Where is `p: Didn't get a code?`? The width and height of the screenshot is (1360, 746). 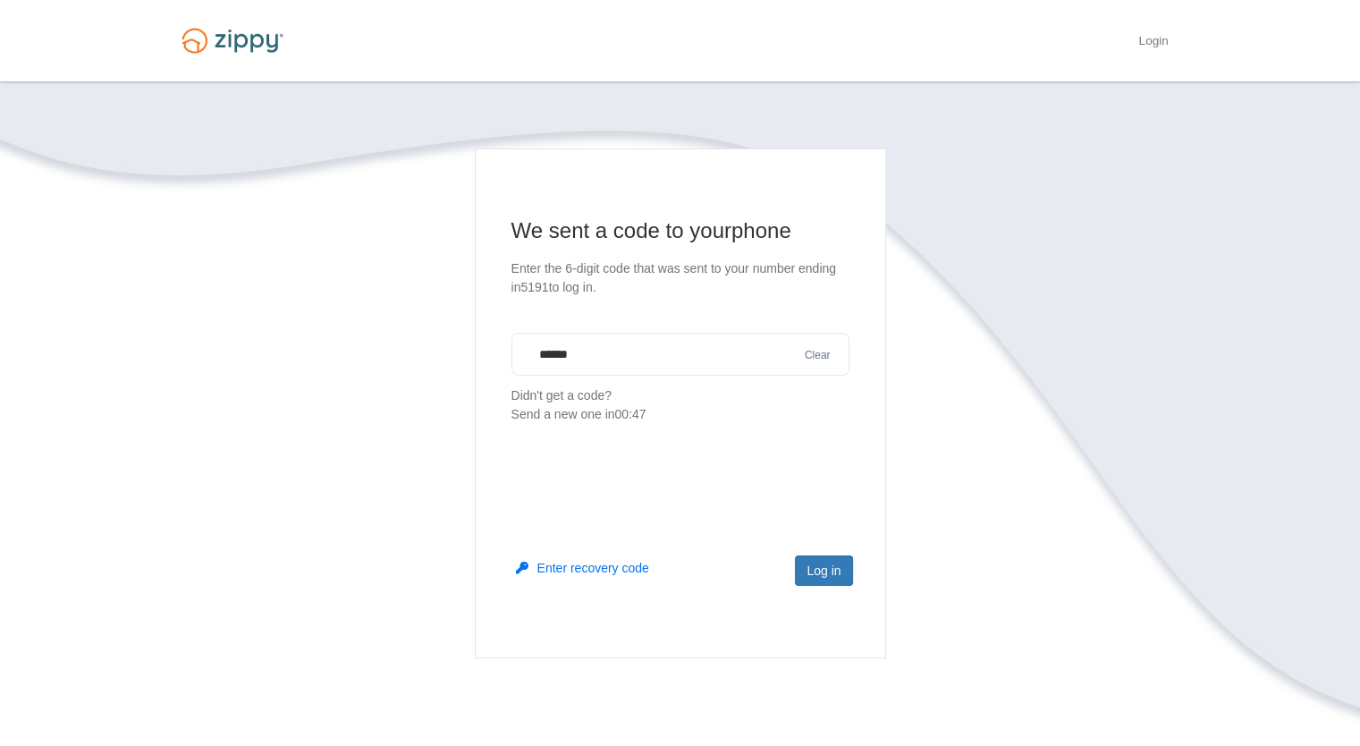 p: Didn't get a code? is located at coordinates (680, 405).